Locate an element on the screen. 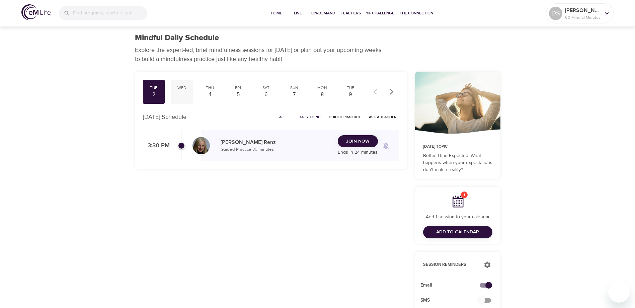 The height and width of the screenshot is (308, 635). div: 5 is located at coordinates (238, 94).